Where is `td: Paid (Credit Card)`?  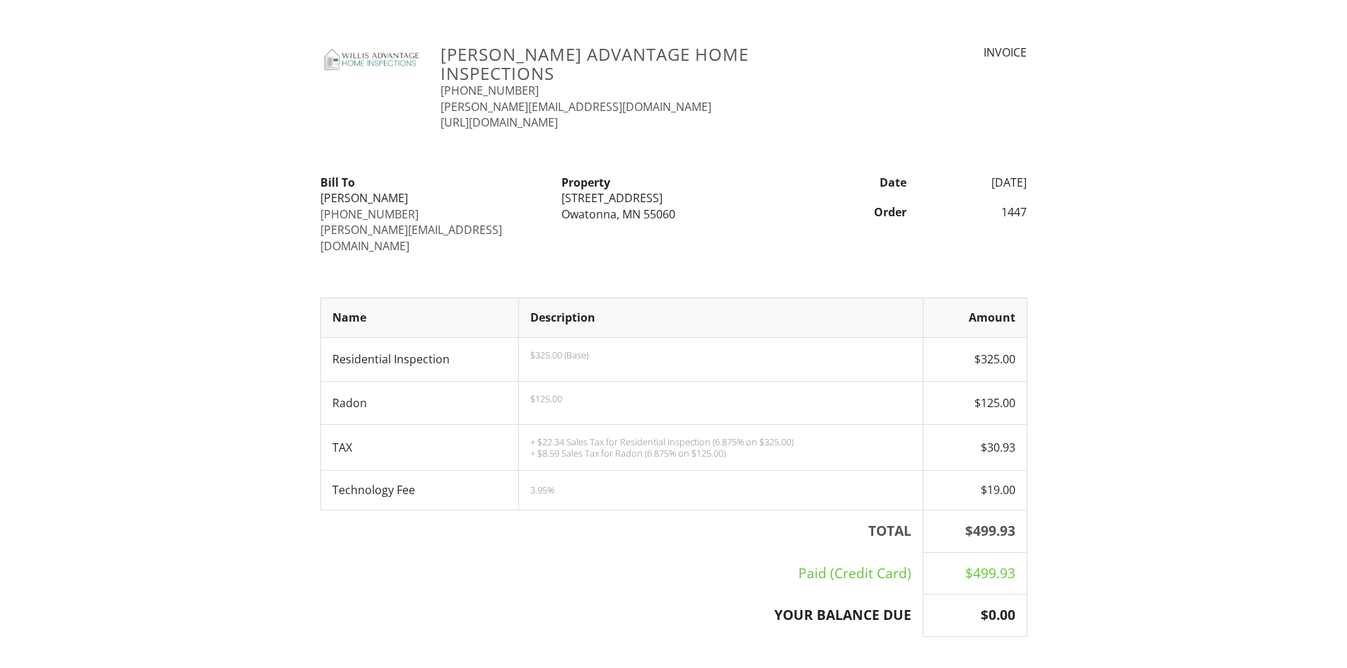
td: Paid (Credit Card) is located at coordinates (621, 573).